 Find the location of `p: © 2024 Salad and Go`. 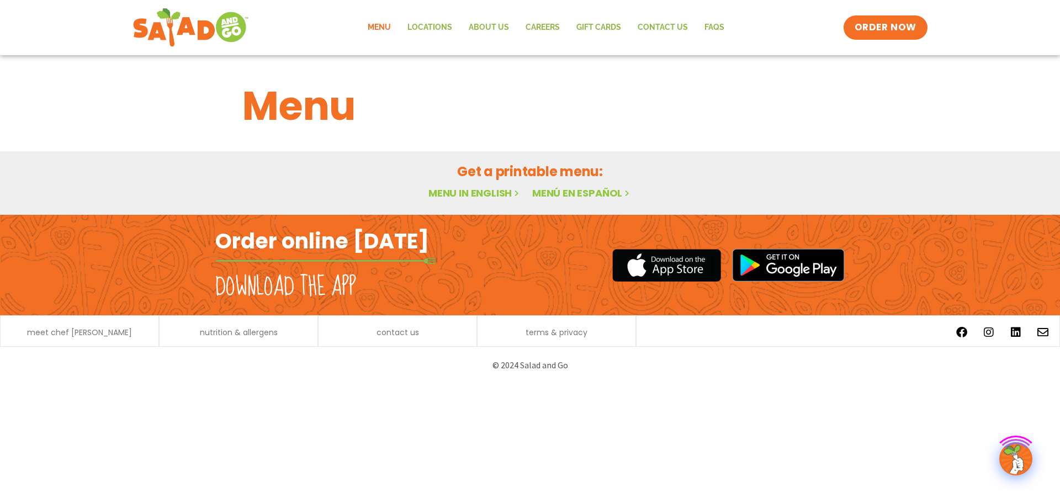

p: © 2024 Salad and Go is located at coordinates (530, 365).